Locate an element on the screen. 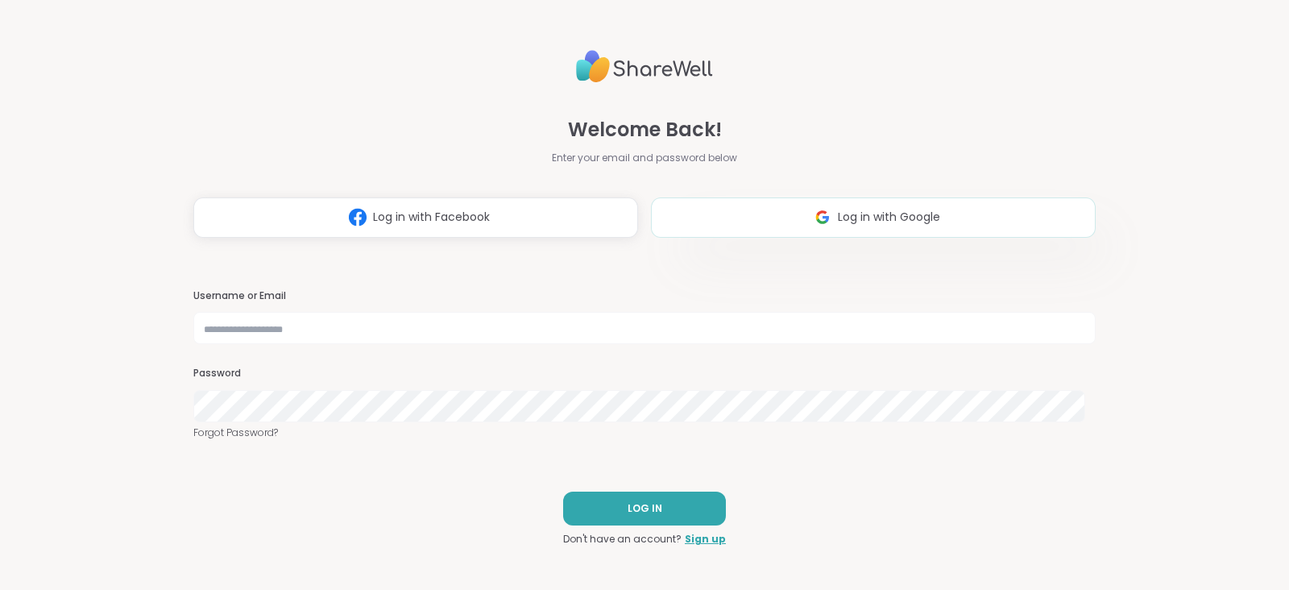 This screenshot has height=590, width=1289. h3: Password is located at coordinates (645, 373).